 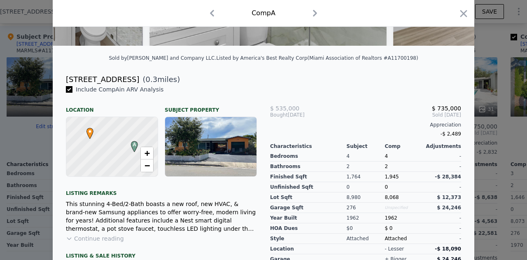 I want to click on div: Comp A, so click(x=264, y=13).